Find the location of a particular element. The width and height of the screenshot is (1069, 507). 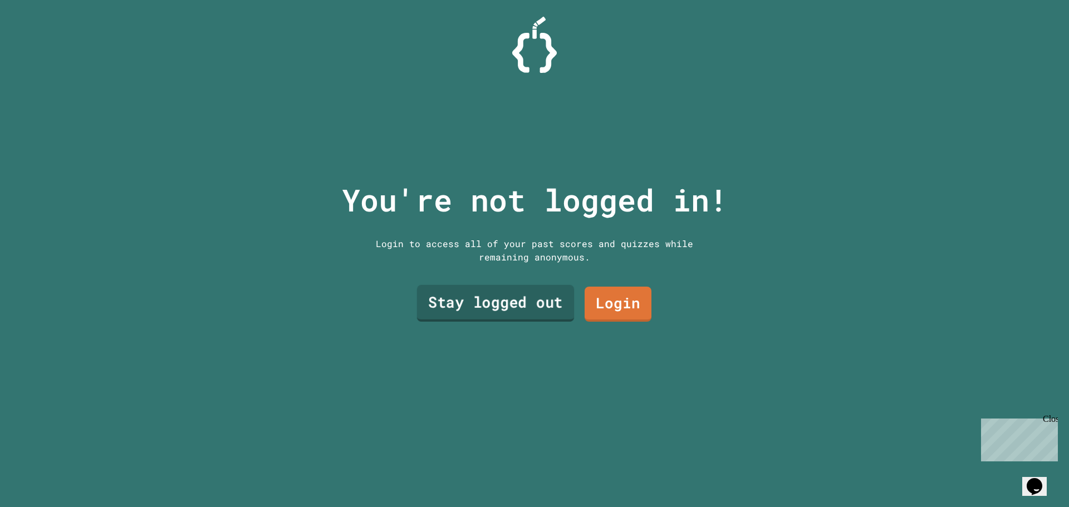

div: Login to access all of your past scores and quizzes while remaining anonymous. is located at coordinates (535, 251).